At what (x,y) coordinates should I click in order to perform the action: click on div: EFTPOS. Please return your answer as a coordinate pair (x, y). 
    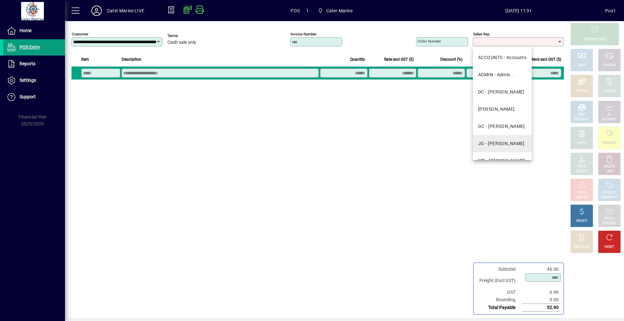
    Looking at the image, I should click on (581, 91).